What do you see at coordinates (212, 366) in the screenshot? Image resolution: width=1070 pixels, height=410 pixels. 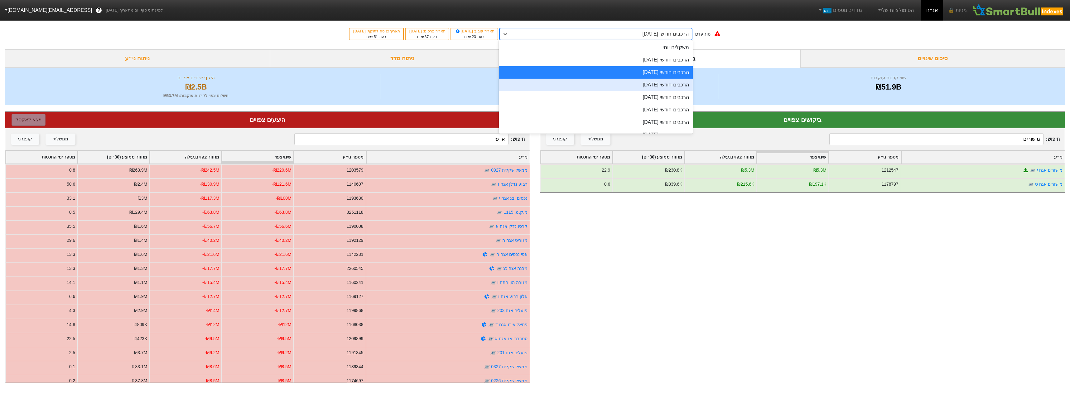 I see `div: -₪8.6M` at bounding box center [212, 366].